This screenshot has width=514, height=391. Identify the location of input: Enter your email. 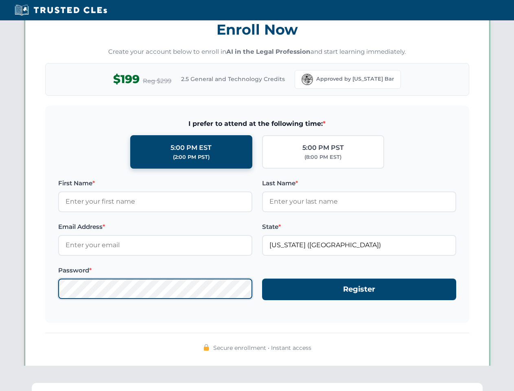
(155, 245).